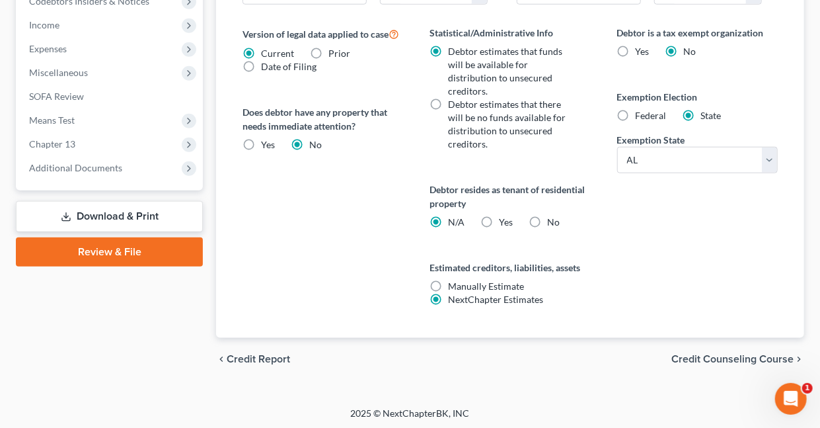  I want to click on label: Statistical/Administrative Info, so click(509, 32).